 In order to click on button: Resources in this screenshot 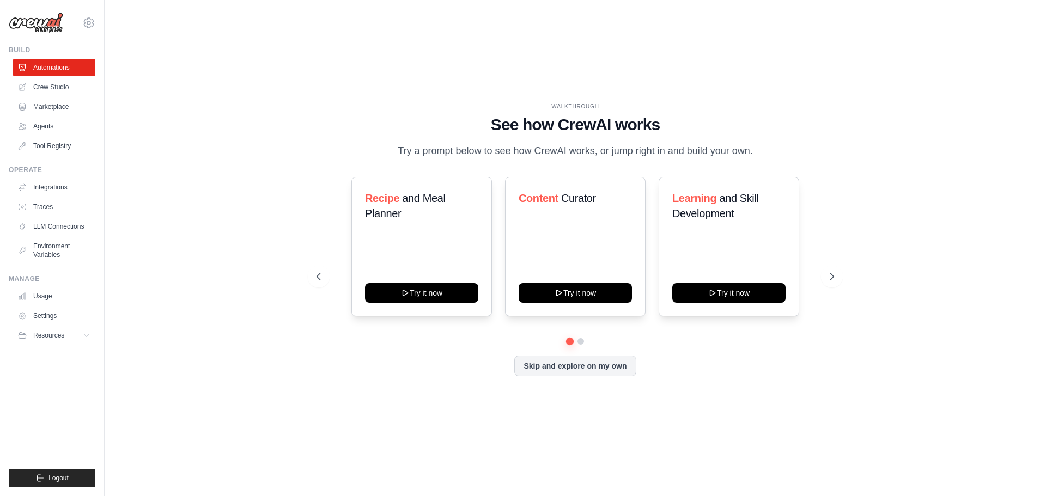, I will do `click(54, 336)`.